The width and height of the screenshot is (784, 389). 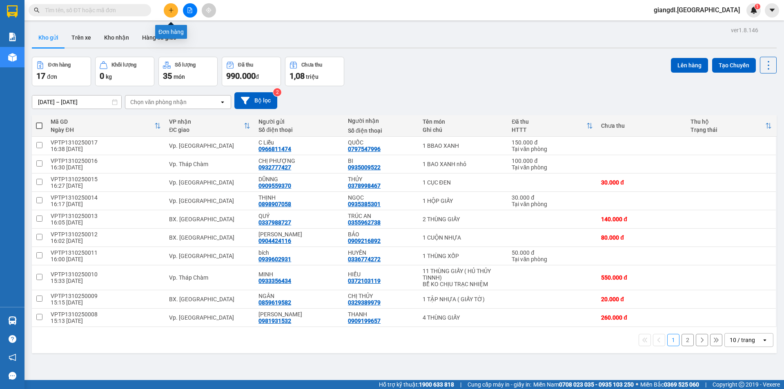 I want to click on span: 1, so click(x=757, y=7).